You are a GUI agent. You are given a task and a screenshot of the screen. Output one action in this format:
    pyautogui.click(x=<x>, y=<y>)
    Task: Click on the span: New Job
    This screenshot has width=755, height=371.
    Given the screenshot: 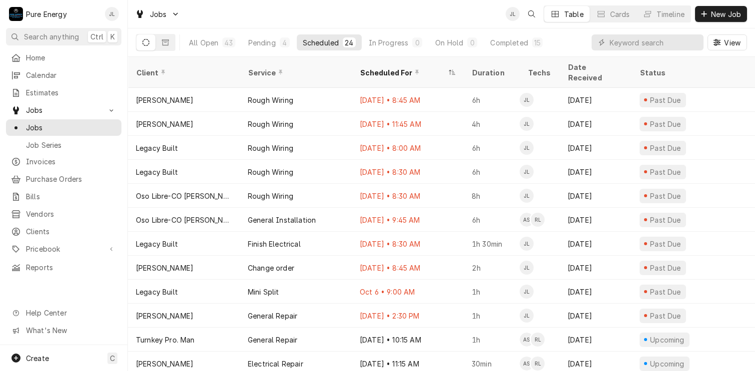 What is the action you would take?
    pyautogui.click(x=726, y=14)
    